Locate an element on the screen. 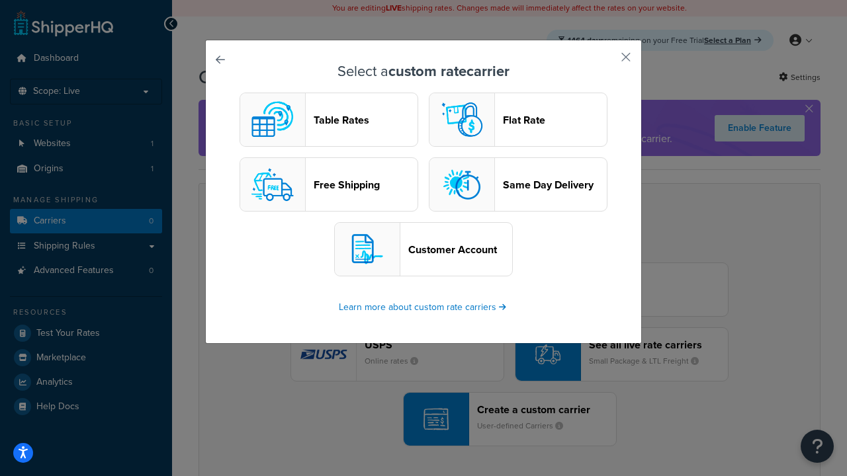 The height and width of the screenshot is (476, 847). header: Customer Account is located at coordinates (460, 249).